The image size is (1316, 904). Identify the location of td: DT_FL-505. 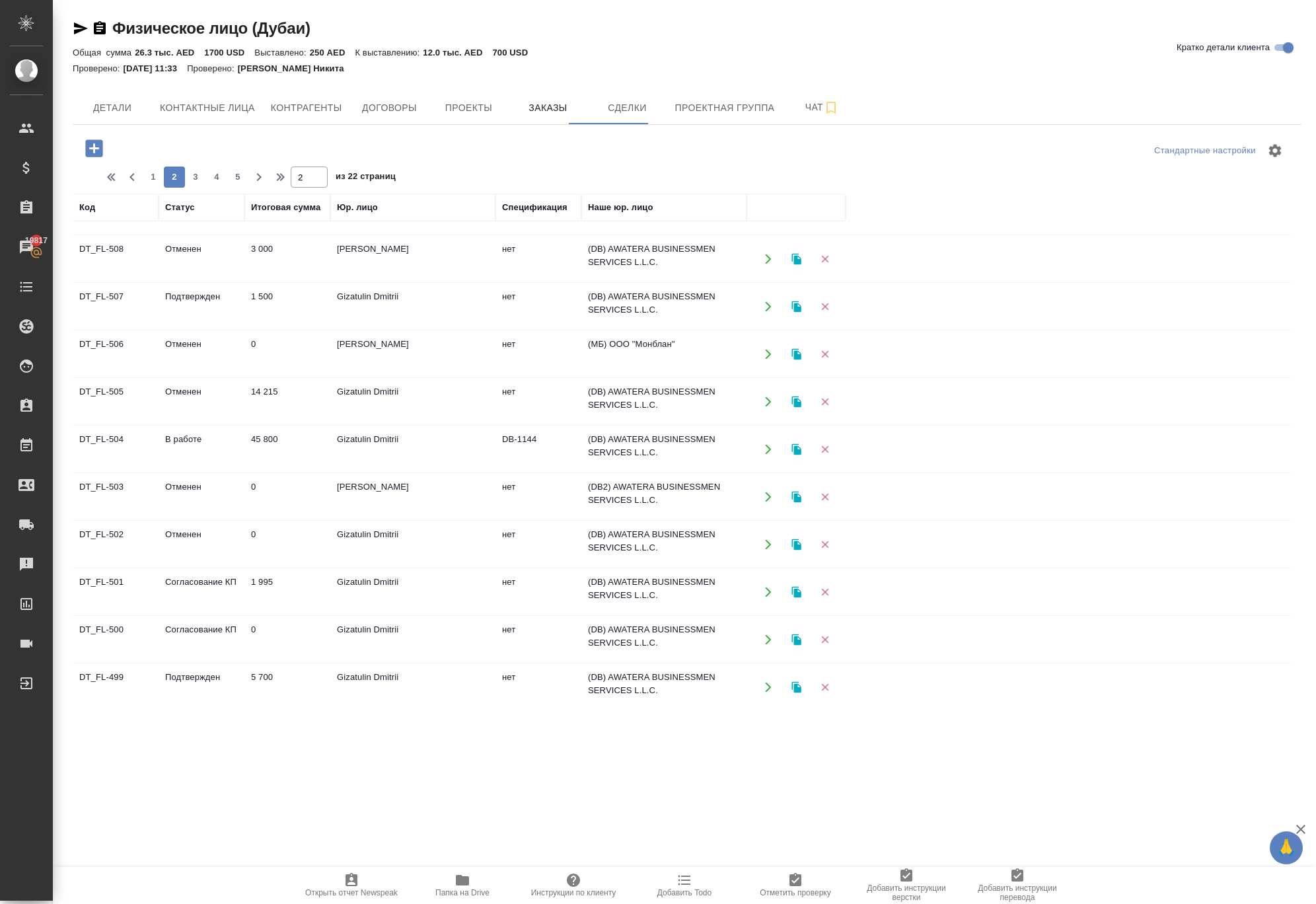
(116, 402).